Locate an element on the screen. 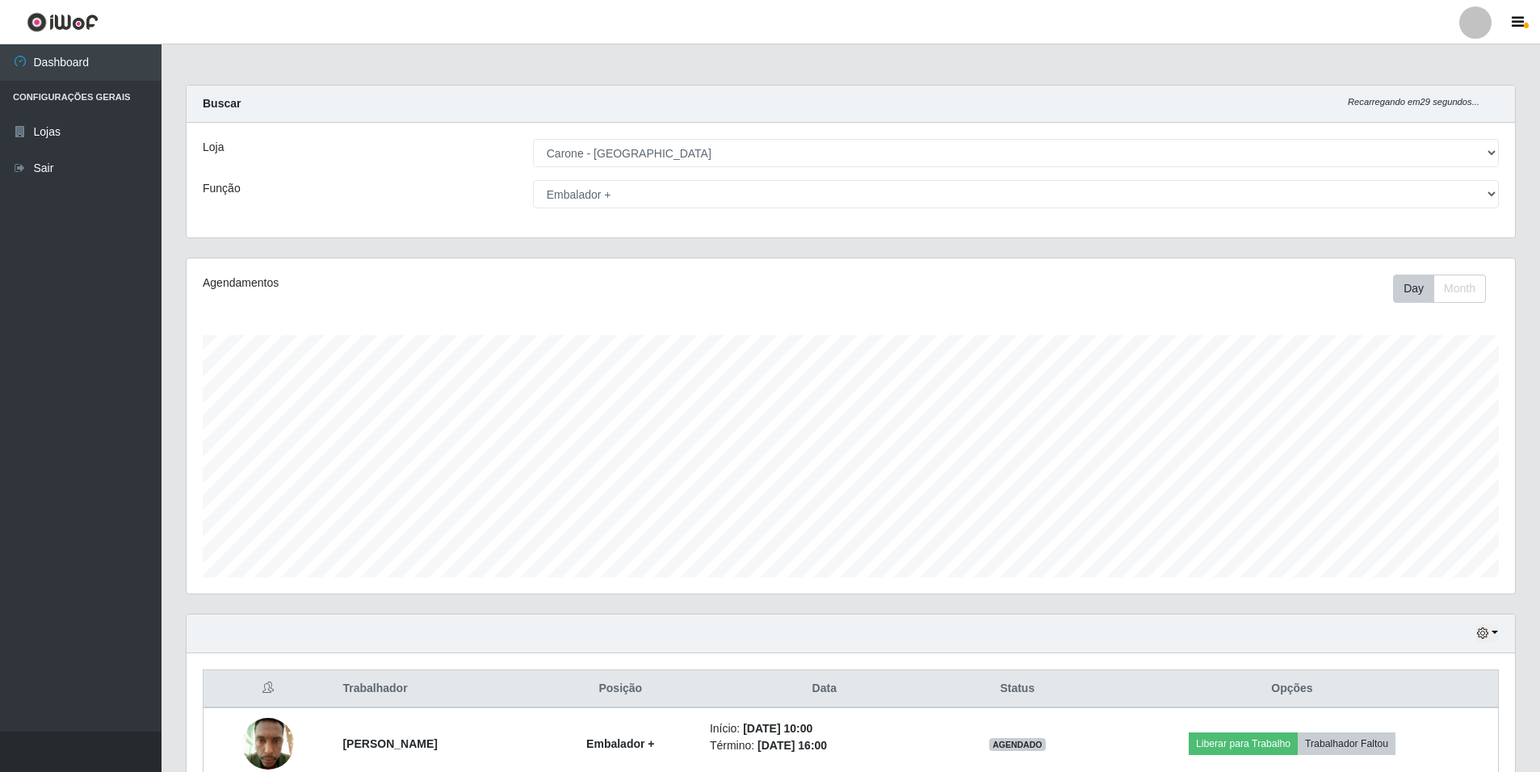 The width and height of the screenshot is (1540, 772). div: First group is located at coordinates (1439, 288).